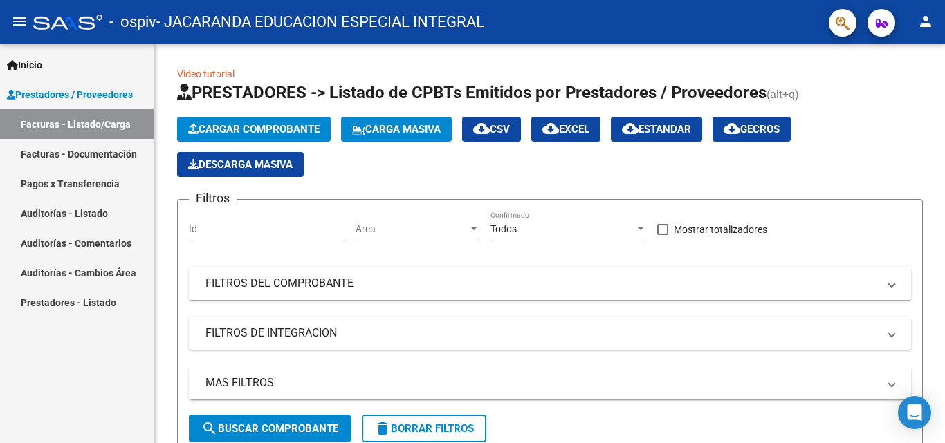 Image resolution: width=945 pixels, height=443 pixels. Describe the element at coordinates (254, 129) in the screenshot. I see `span: Cargar Comprobante` at that location.